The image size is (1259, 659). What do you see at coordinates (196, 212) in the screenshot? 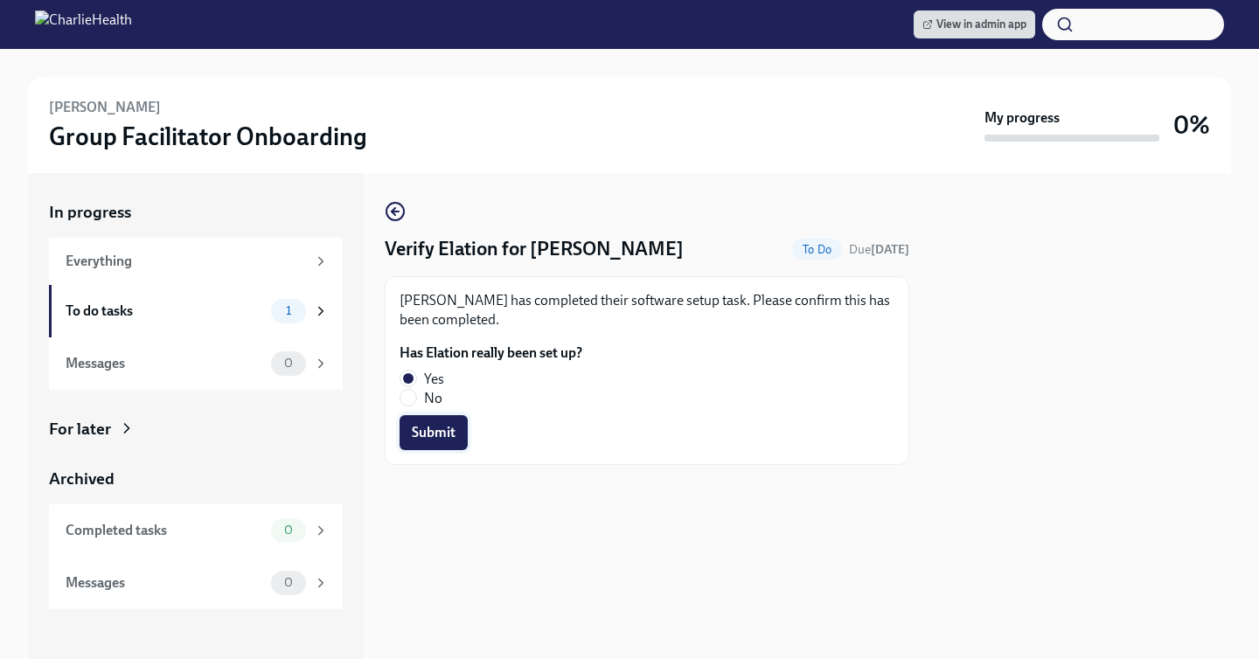
I see `a: In progress` at bounding box center [196, 212].